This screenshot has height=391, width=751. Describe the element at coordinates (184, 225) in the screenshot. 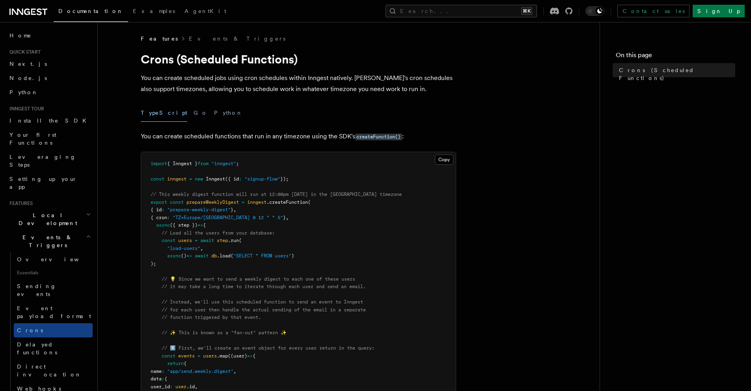

I see `span: ({ step })` at that location.